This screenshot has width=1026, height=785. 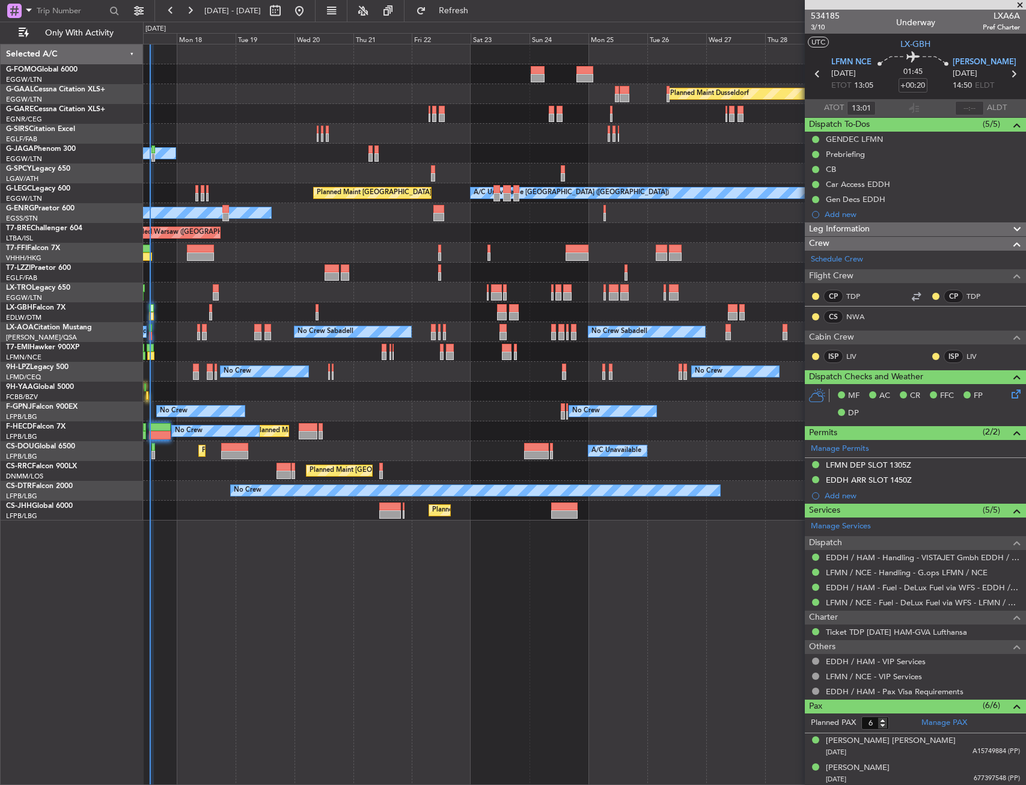 I want to click on span: Flight Crew, so click(x=832, y=276).